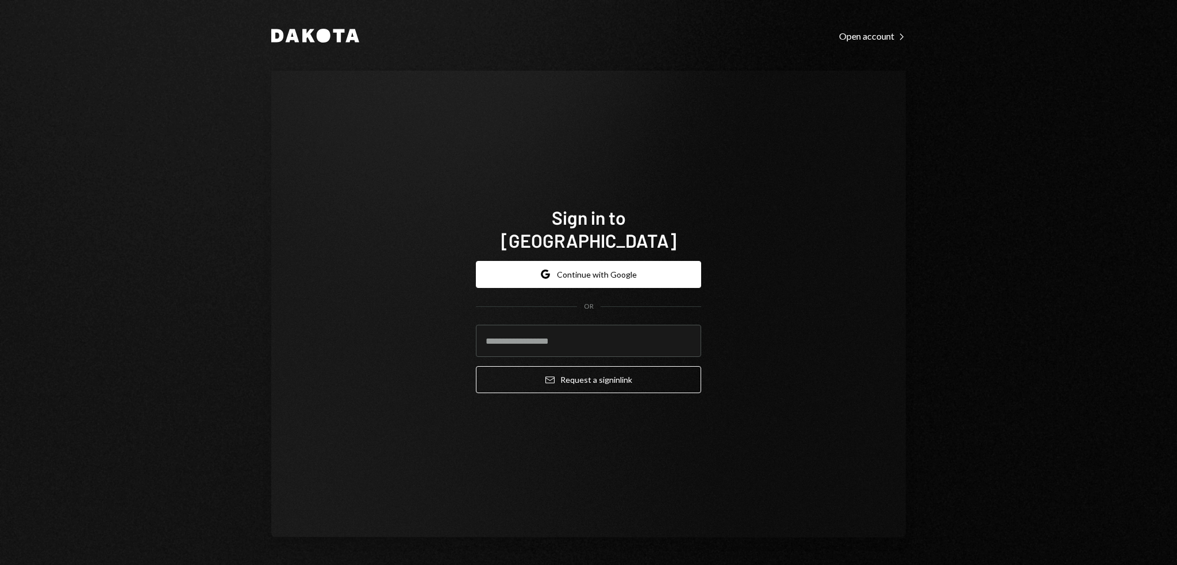 The height and width of the screenshot is (565, 1177). Describe the element at coordinates (588, 379) in the screenshot. I see `button: Request a signinlink` at that location.